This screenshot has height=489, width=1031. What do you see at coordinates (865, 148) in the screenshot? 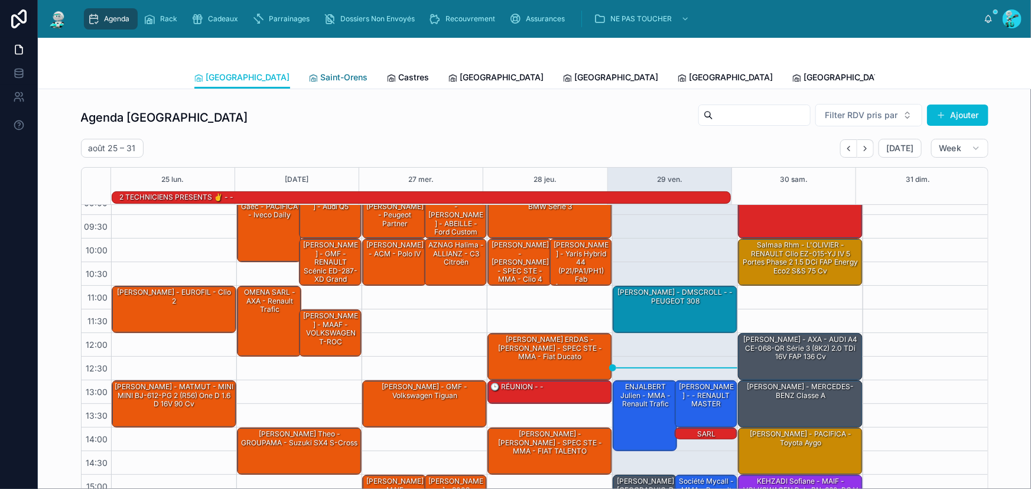
I see `button: Next` at bounding box center [865, 148].